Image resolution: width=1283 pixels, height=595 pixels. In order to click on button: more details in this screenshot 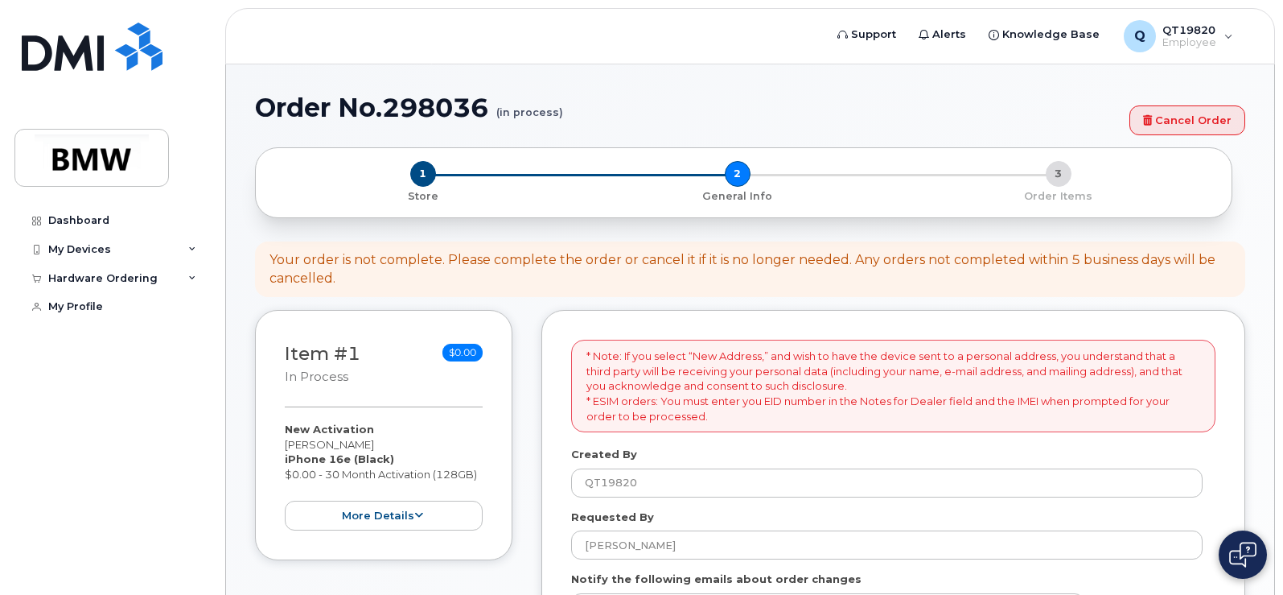, I will do `click(384, 515)`.